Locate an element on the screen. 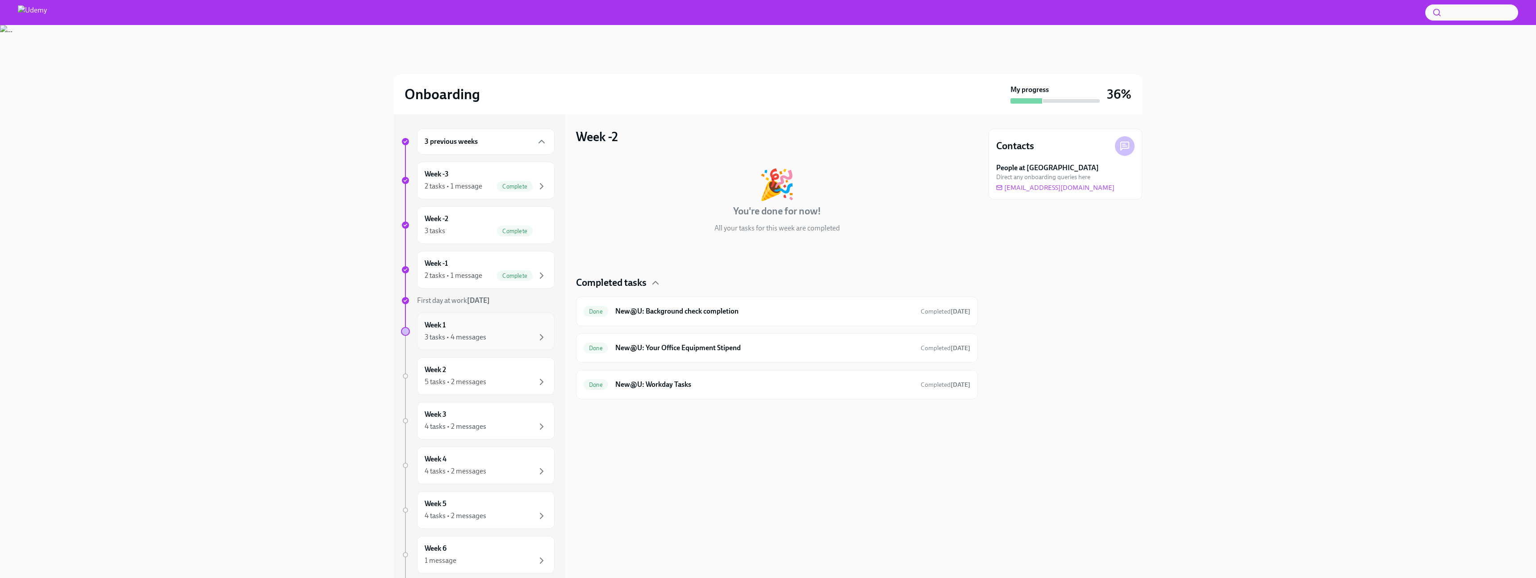  a: Week -23 tasksComplete is located at coordinates (478, 225).